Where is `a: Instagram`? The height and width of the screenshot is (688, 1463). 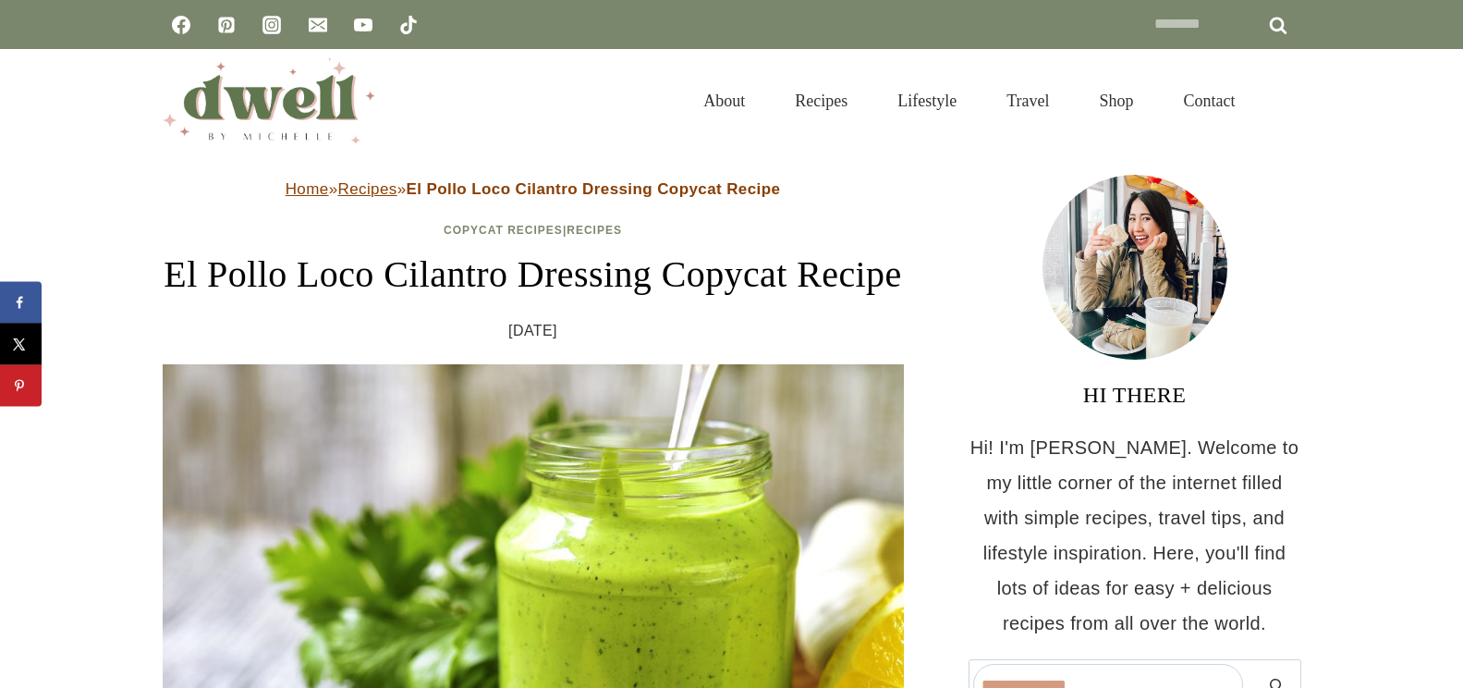
a: Instagram is located at coordinates (272, 25).